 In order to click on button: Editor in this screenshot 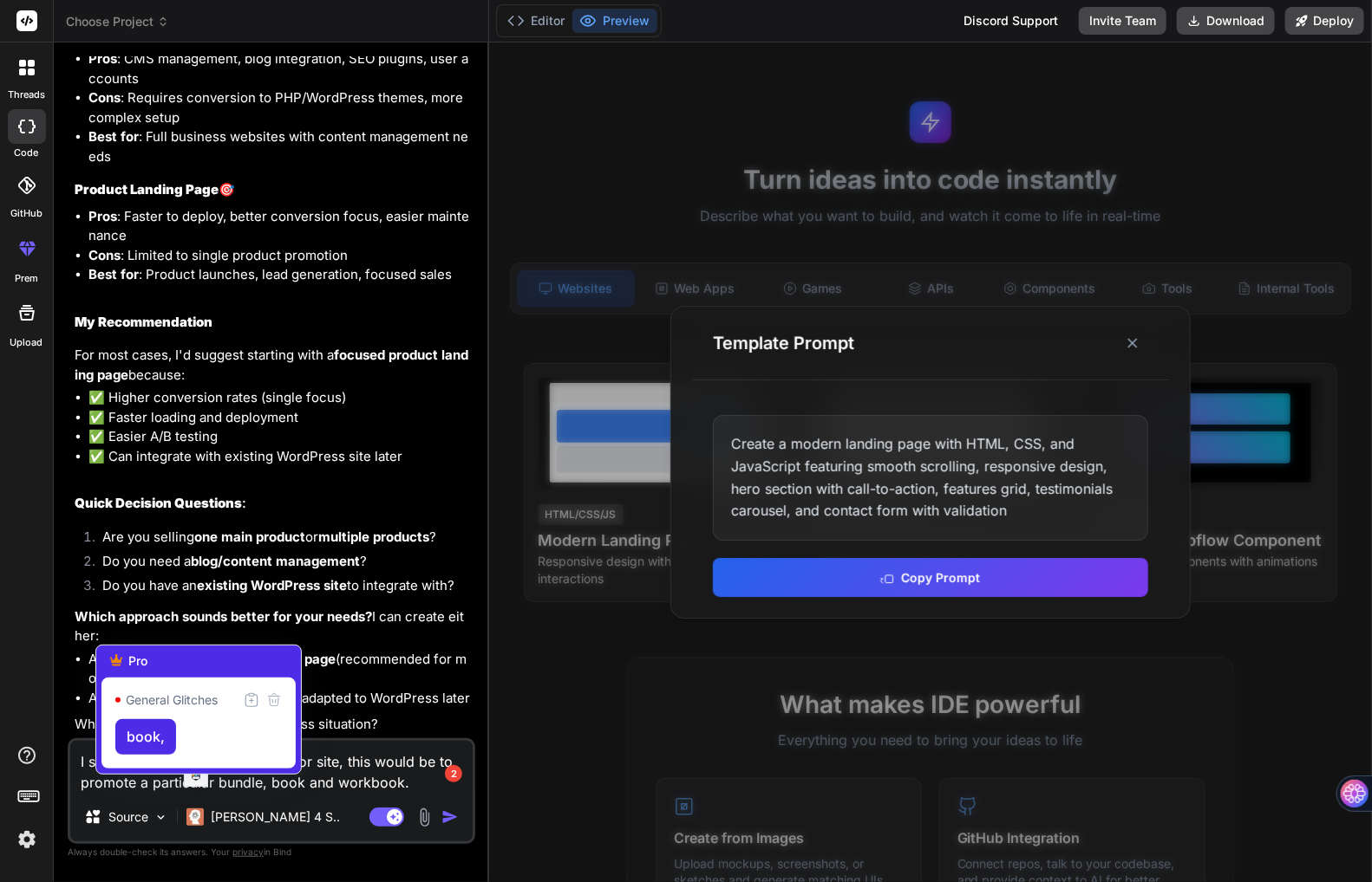, I will do `click(536, 21)`.